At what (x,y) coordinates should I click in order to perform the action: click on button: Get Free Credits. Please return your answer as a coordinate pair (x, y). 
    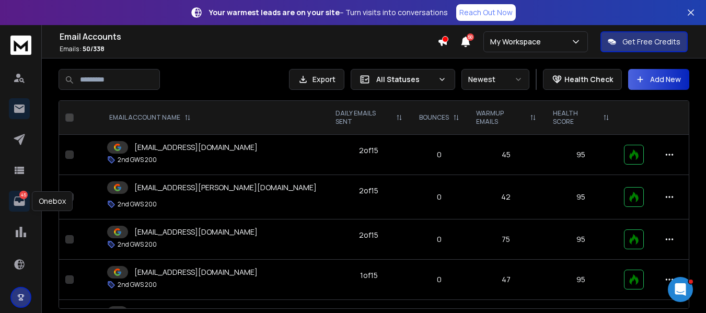
    Looking at the image, I should click on (644, 42).